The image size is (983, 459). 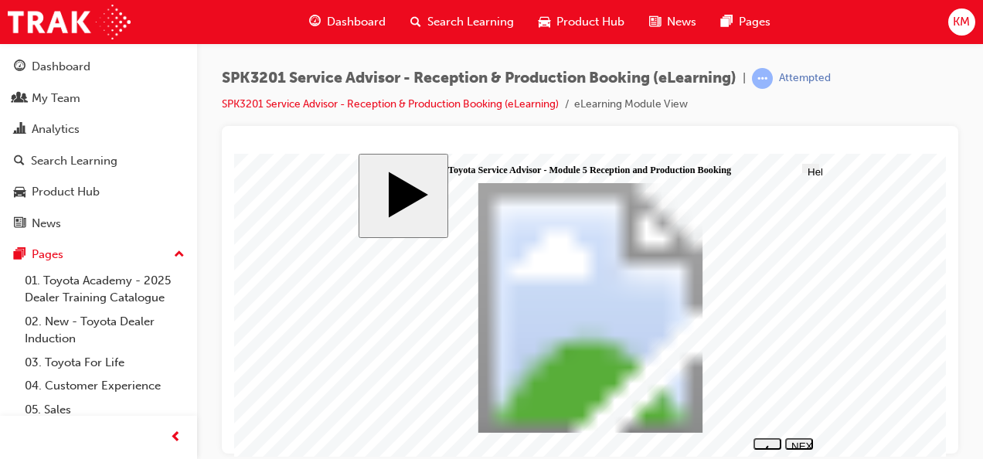 What do you see at coordinates (104, 410) in the screenshot?
I see `a: 05. Sales` at bounding box center [104, 410].